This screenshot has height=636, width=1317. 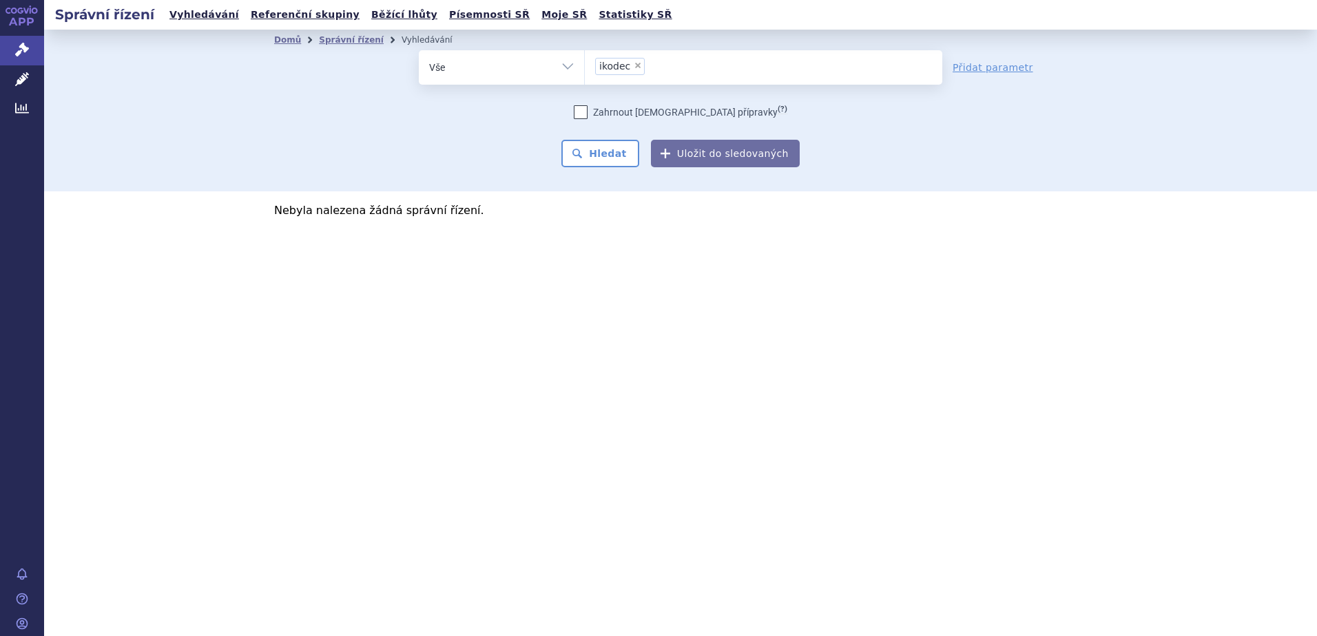 I want to click on input: ikodec, so click(x=652, y=65).